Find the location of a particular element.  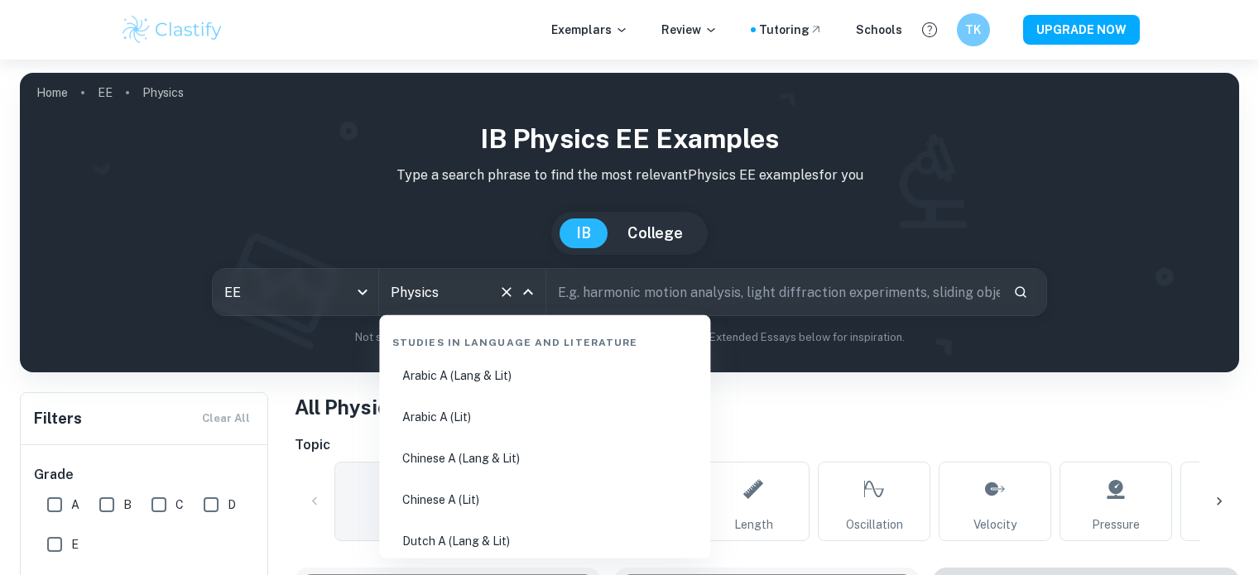

button: IB is located at coordinates (583, 233).